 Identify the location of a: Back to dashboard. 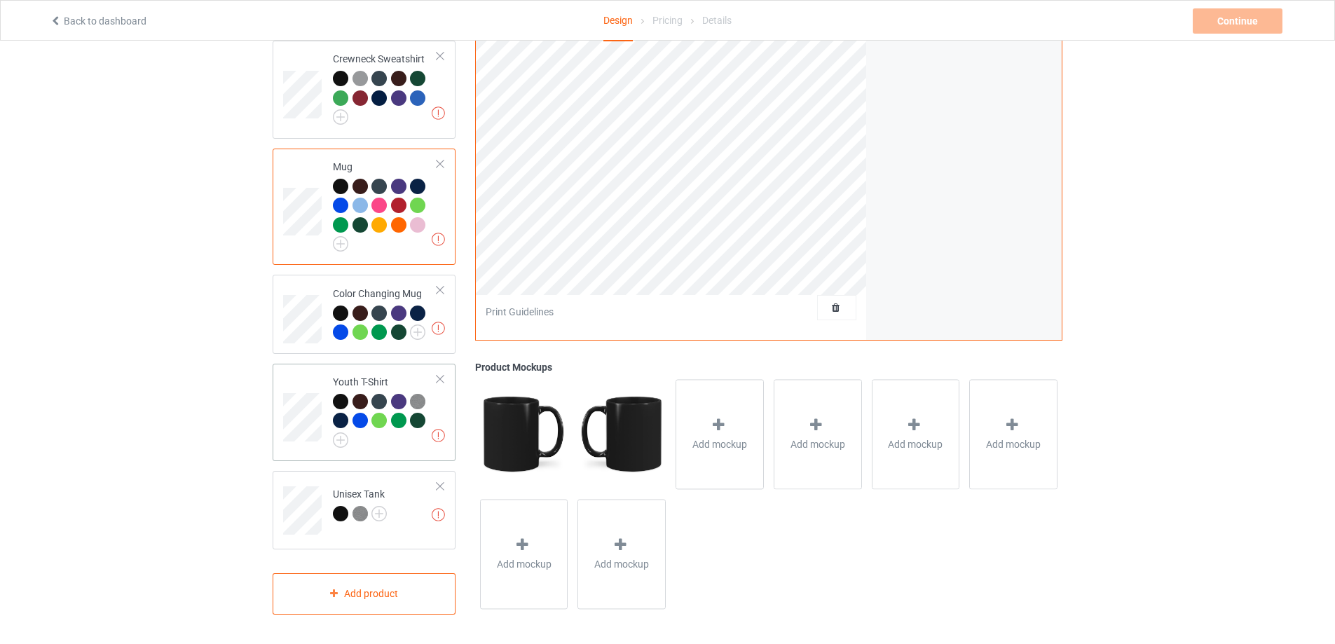
(98, 21).